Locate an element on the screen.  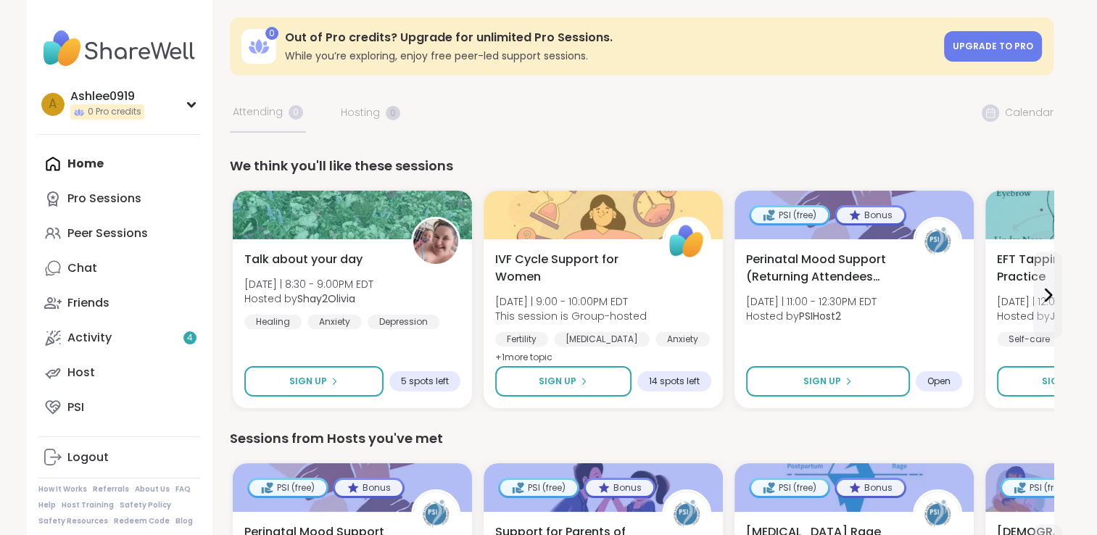
div: Peer Sessions is located at coordinates (107, 233).